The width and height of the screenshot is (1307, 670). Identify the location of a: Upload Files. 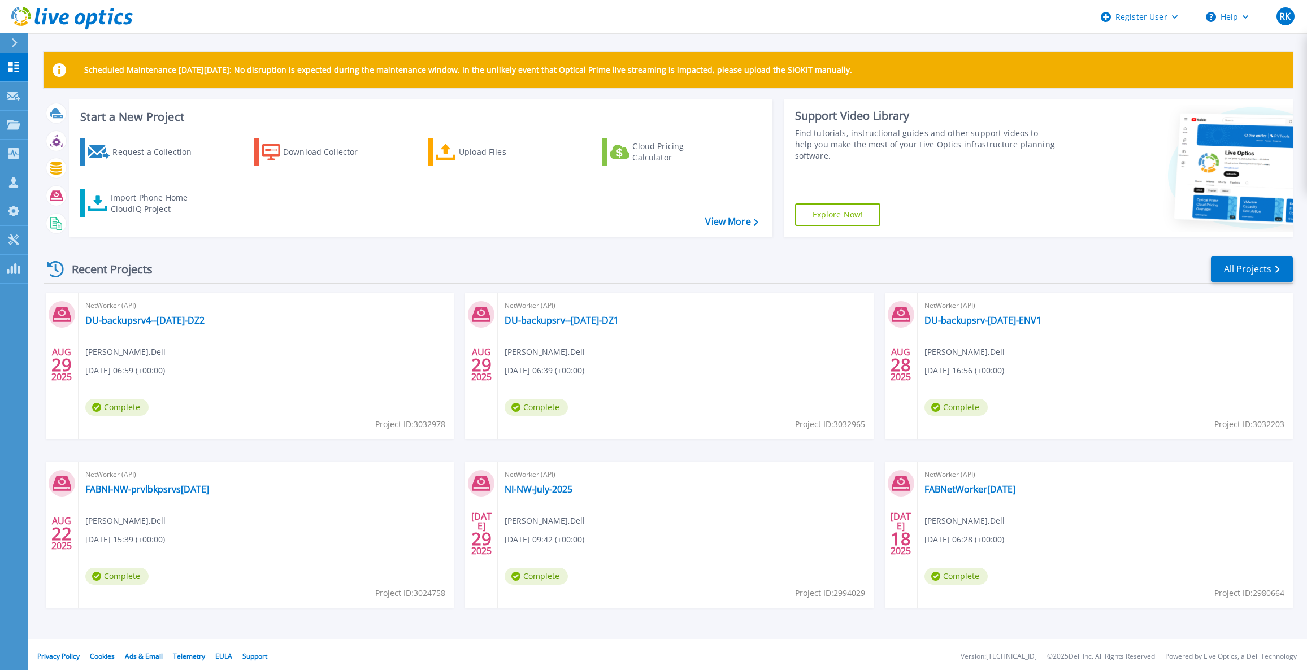
(490, 152).